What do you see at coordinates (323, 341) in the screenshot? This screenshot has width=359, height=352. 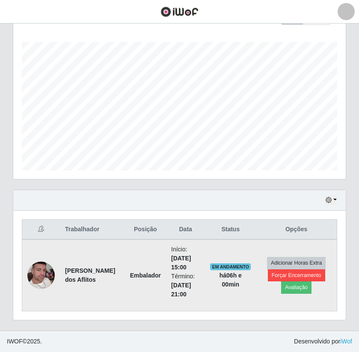 I see `span: Desenvolvido por` at bounding box center [323, 341].